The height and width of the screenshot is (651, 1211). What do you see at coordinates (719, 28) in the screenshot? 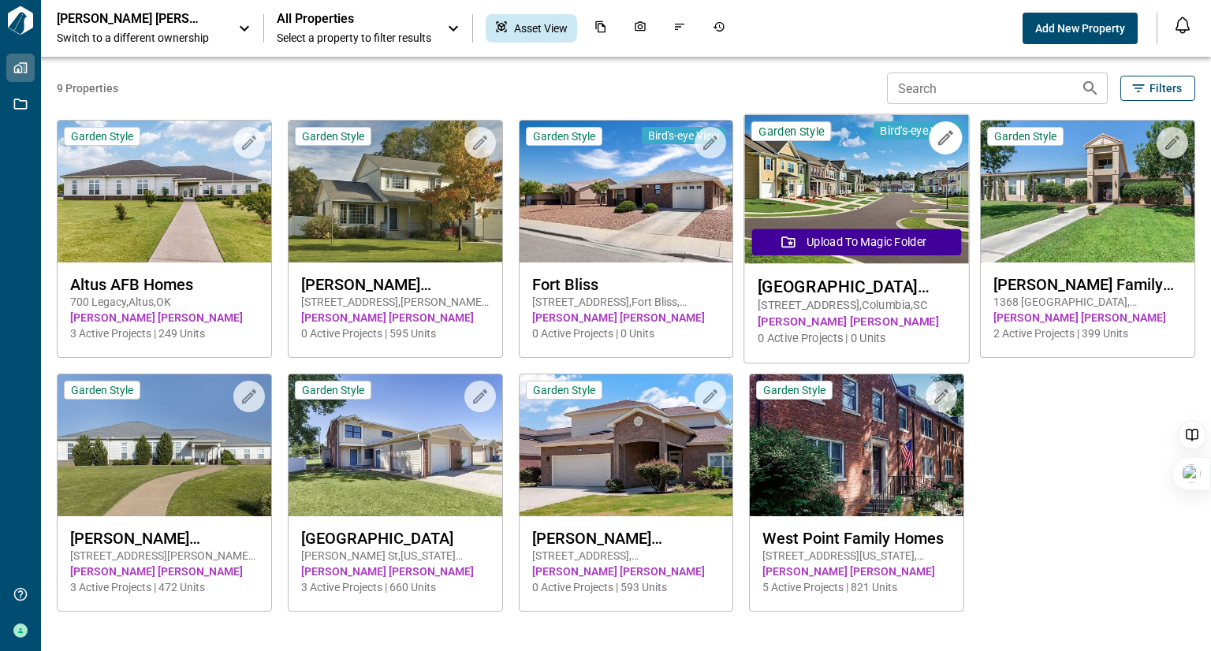
I see `div: Job History` at bounding box center [719, 28].